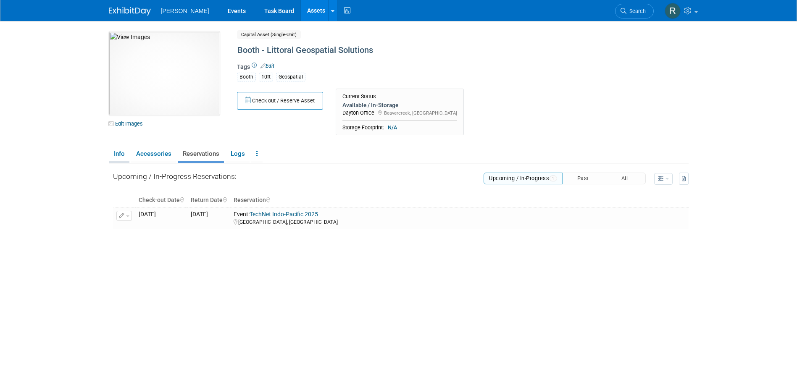  I want to click on span: 1, so click(554, 178).